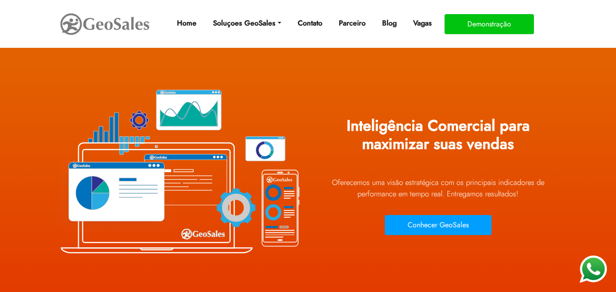 The image size is (616, 292). Describe the element at coordinates (389, 23) in the screenshot. I see `a: Blog` at that location.